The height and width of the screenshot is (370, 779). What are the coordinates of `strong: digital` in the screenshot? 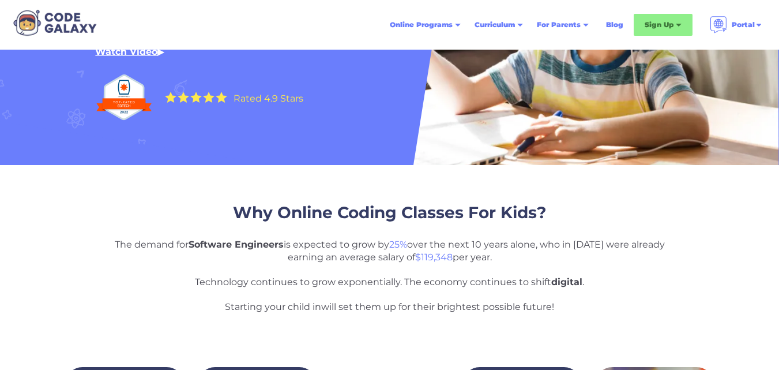 It's located at (567, 281).